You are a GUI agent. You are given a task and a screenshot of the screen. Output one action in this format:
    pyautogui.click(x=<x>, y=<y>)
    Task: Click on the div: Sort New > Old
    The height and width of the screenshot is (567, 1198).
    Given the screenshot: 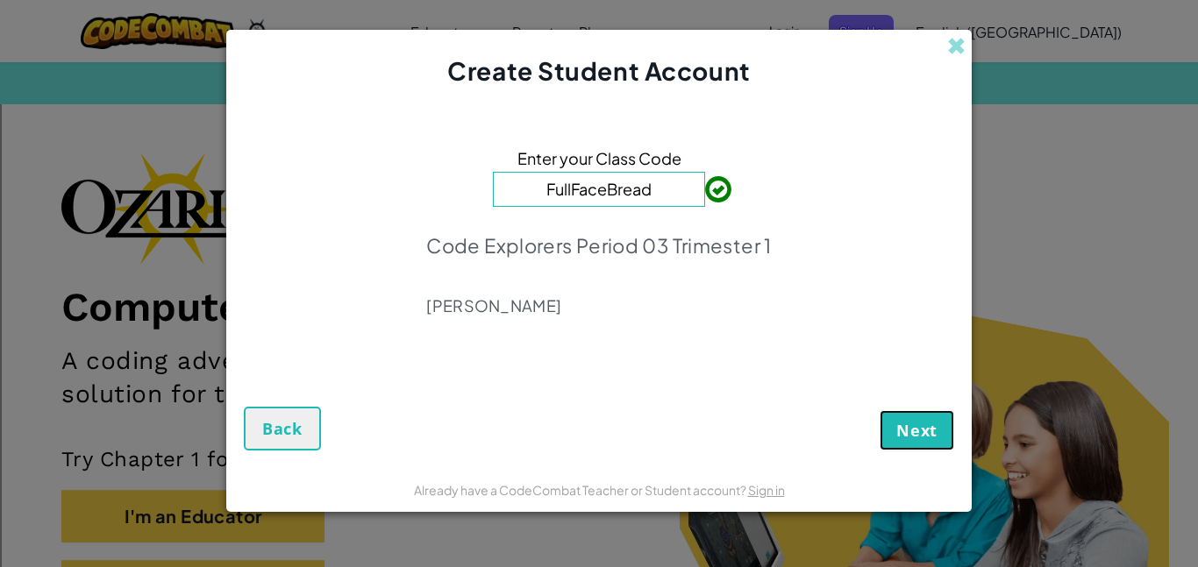 What is the action you would take?
    pyautogui.click(x=599, y=31)
    